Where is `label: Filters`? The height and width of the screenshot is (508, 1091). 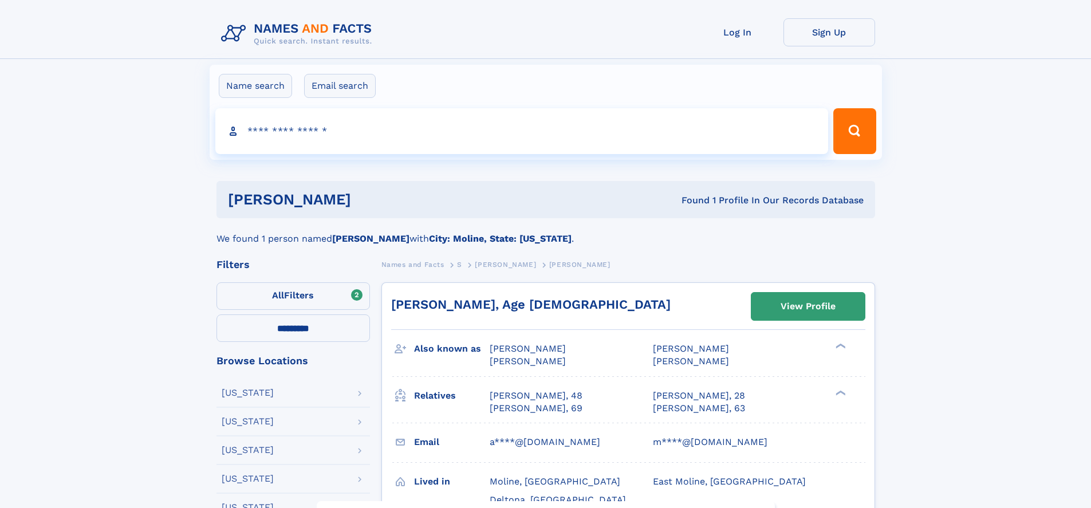 label: Filters is located at coordinates (293, 296).